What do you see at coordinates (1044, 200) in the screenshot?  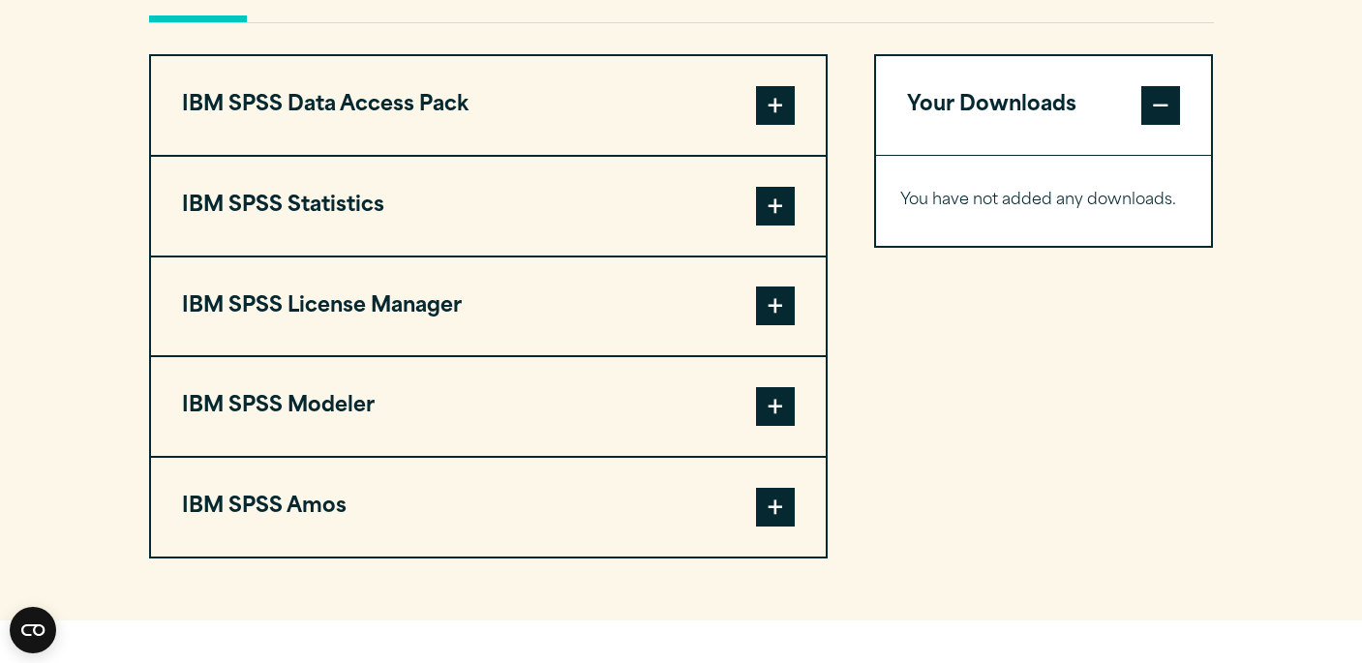 I see `p: You have not added any downloads.` at bounding box center [1044, 200].